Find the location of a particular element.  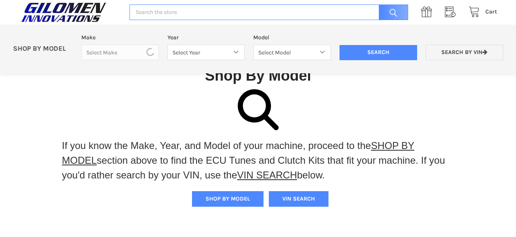

span: Cart is located at coordinates (491, 11).